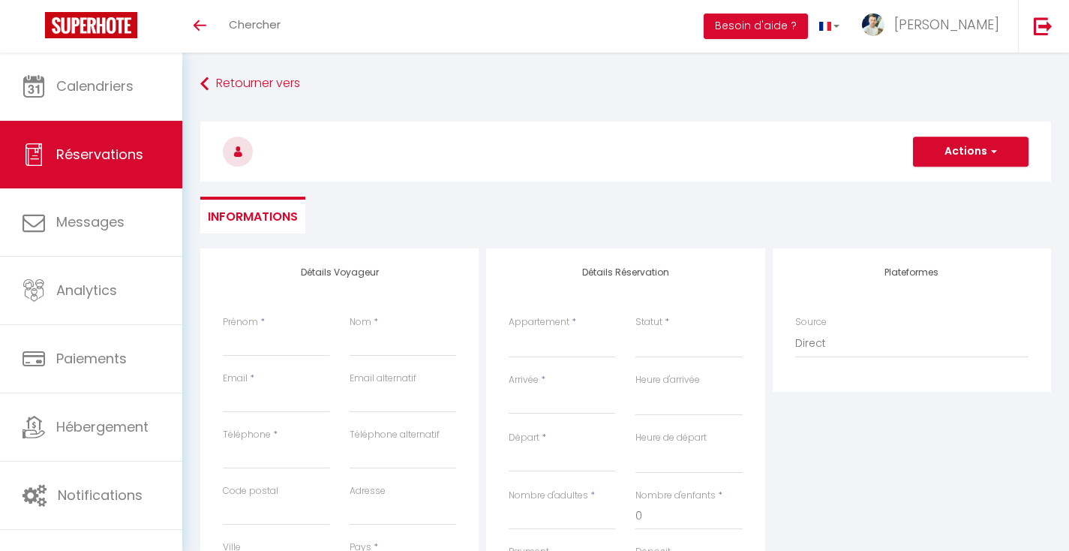 The height and width of the screenshot is (551, 1069). Describe the element at coordinates (755, 26) in the screenshot. I see `button: Besoin d'aide ?` at that location.